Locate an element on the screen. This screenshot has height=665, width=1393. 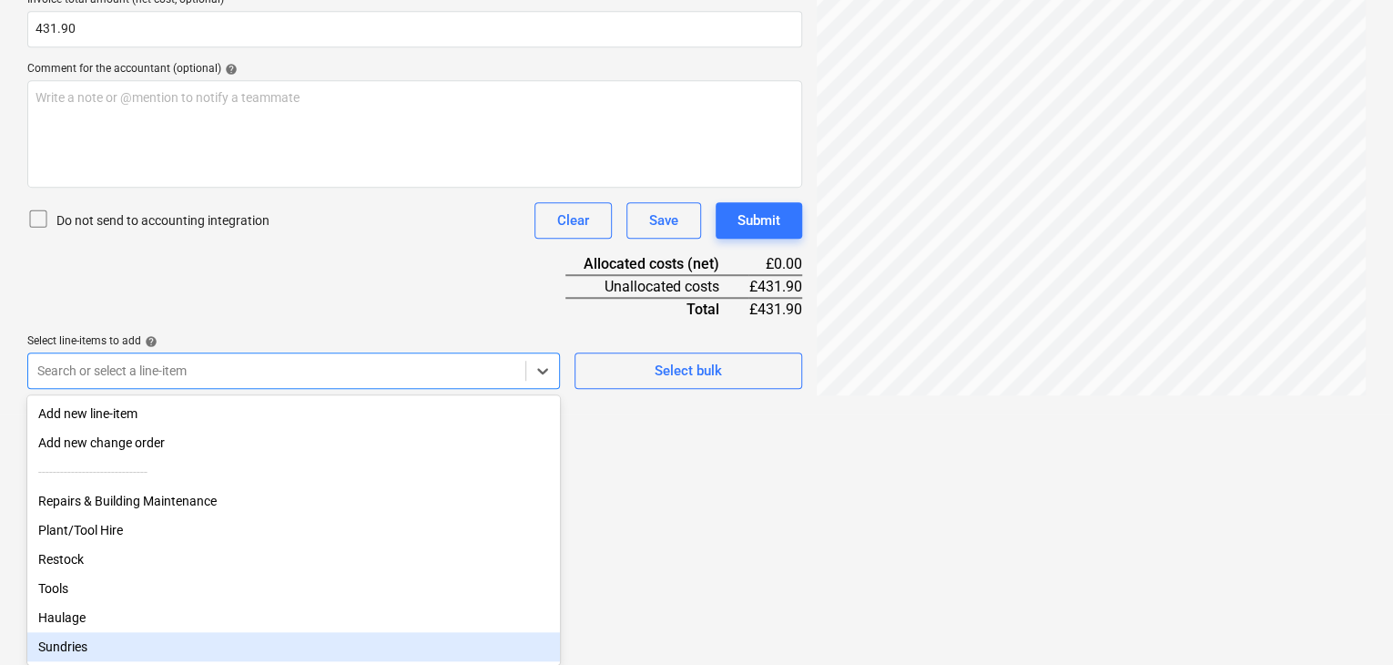
div: Select bulk is located at coordinates (689, 371).